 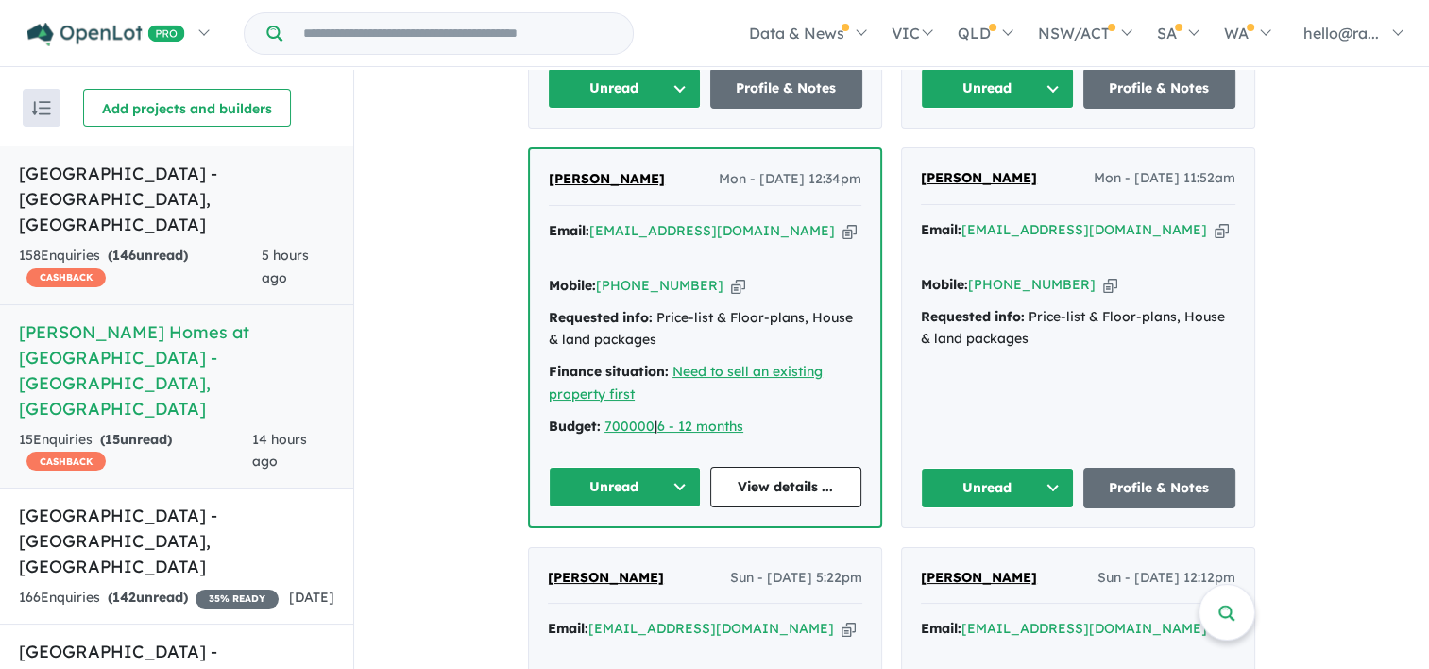 What do you see at coordinates (700, 426) in the screenshot?
I see `a: 6 - 12 months` at bounding box center [700, 426].